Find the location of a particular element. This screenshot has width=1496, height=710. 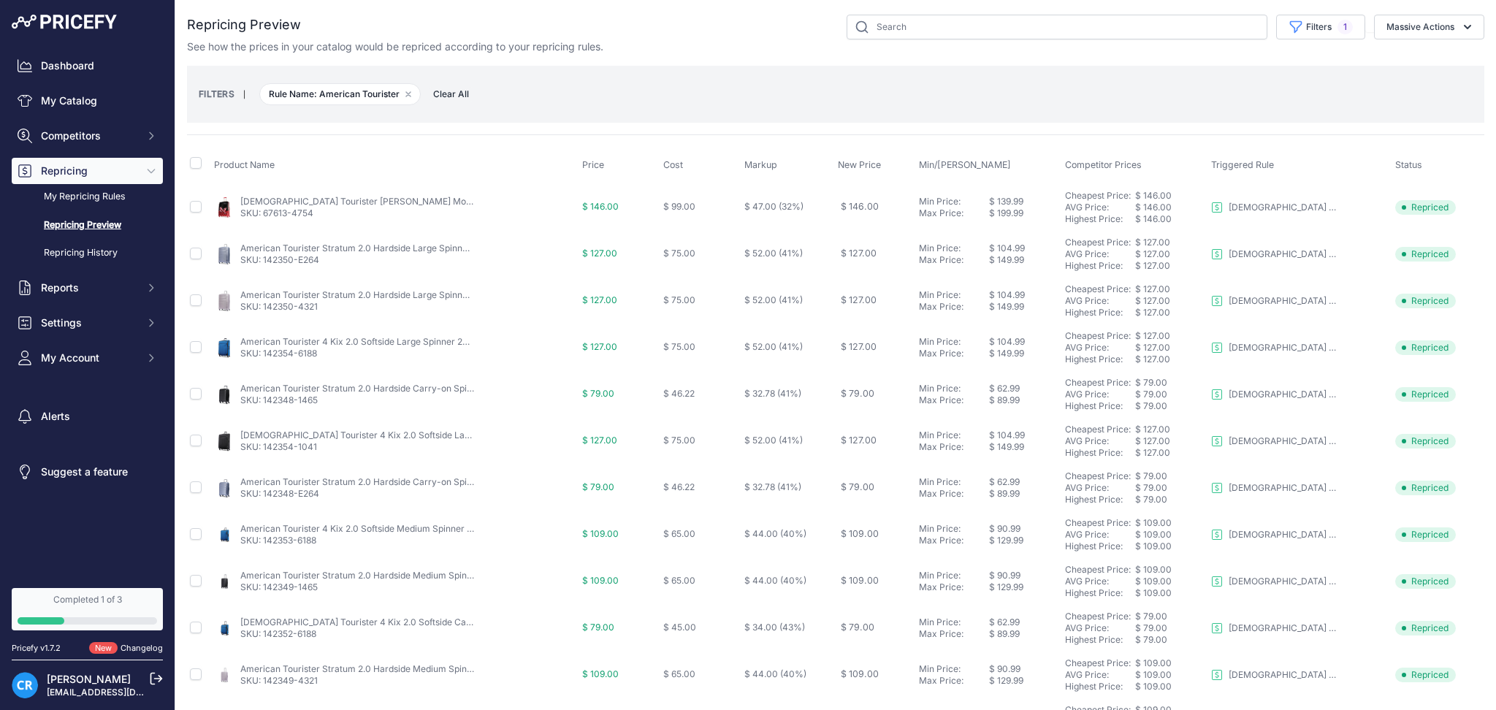

a: Repricing Preview is located at coordinates (87, 225).